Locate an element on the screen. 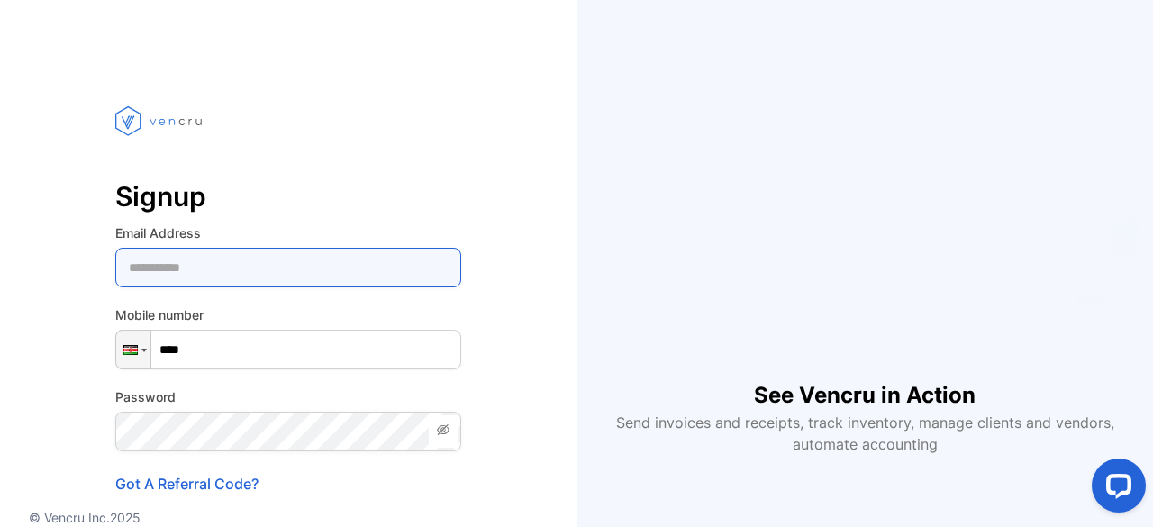 The width and height of the screenshot is (1153, 527). p: Signup is located at coordinates (288, 196).